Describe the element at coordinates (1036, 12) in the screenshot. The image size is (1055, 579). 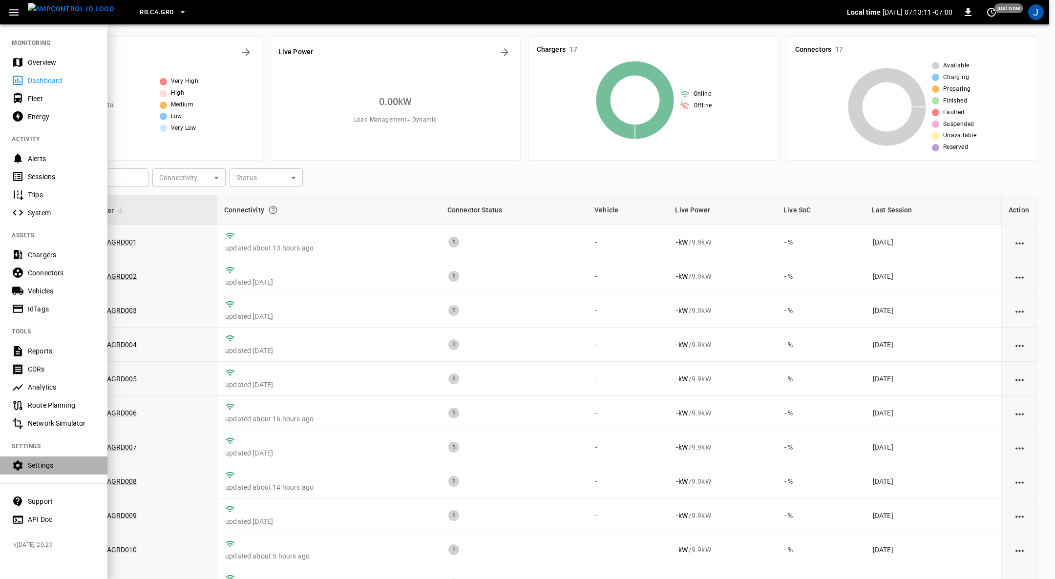
I see `div: profile-icon` at that location.